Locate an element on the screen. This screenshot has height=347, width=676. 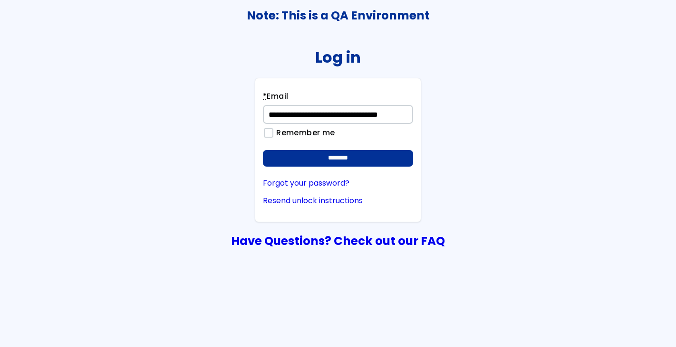
abbr: required is located at coordinates (265, 96).